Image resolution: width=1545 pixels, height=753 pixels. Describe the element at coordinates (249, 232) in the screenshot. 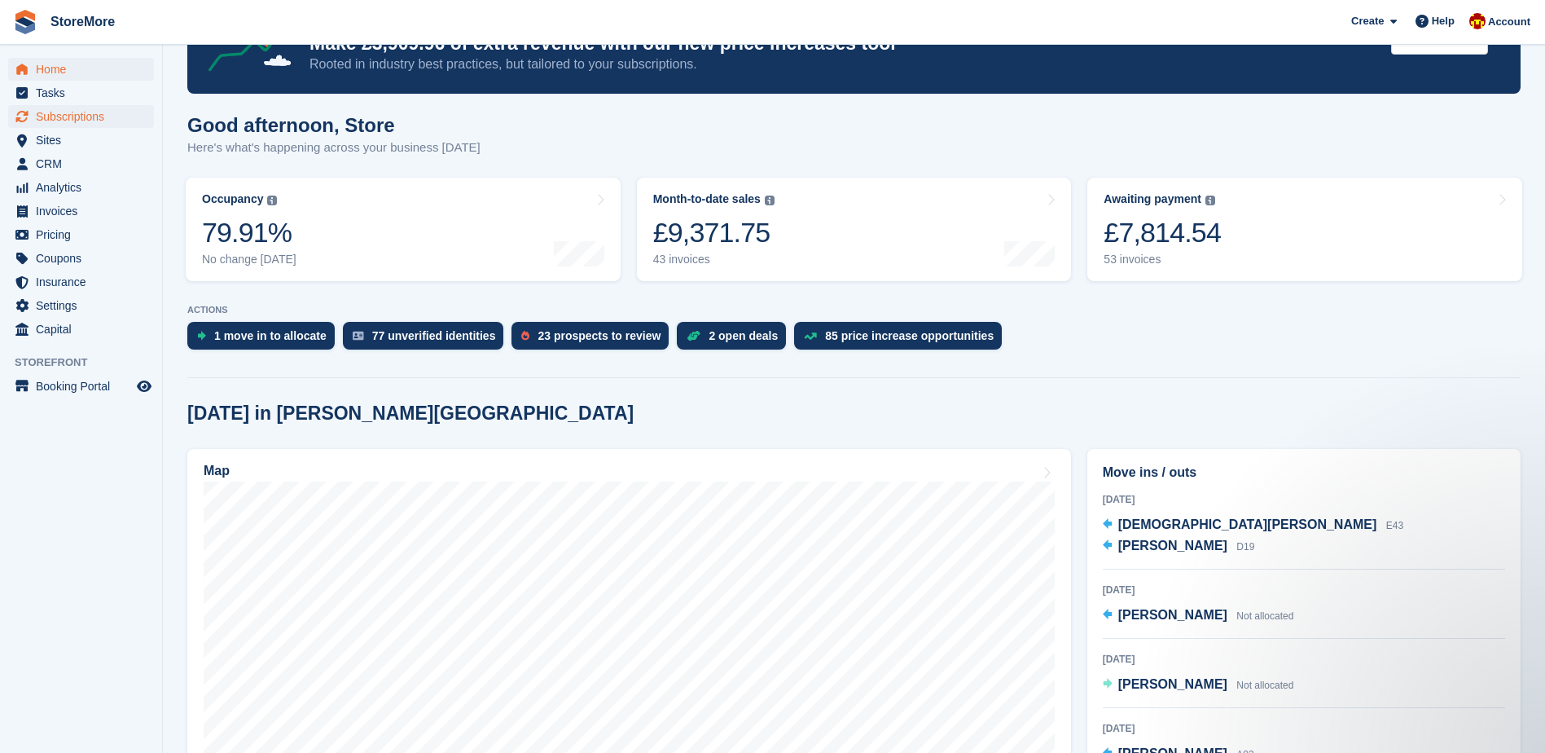

I see `div: 79.91%` at that location.